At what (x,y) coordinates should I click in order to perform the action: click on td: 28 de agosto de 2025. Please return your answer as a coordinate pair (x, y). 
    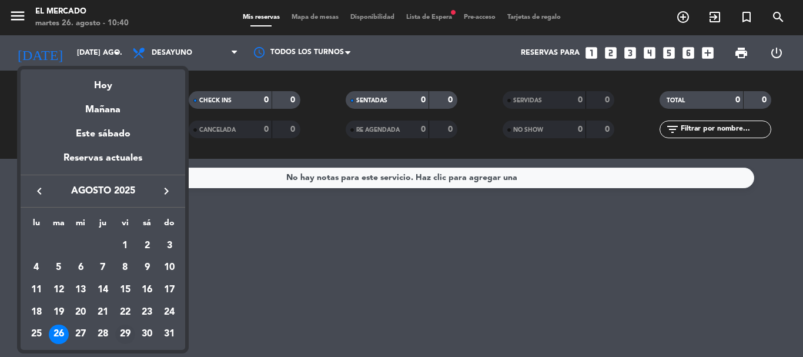
    Looking at the image, I should click on (103, 335).